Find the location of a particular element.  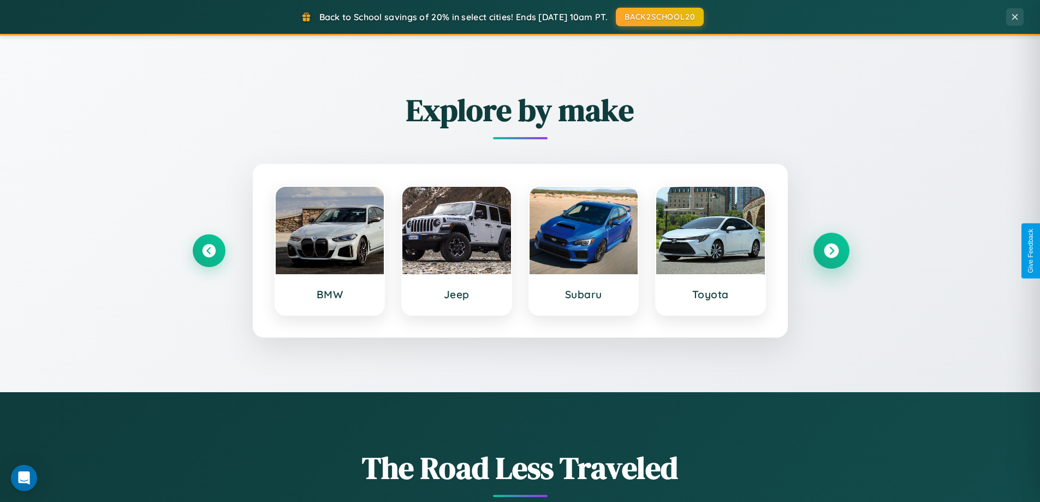

h3: Jeep is located at coordinates (456, 294).